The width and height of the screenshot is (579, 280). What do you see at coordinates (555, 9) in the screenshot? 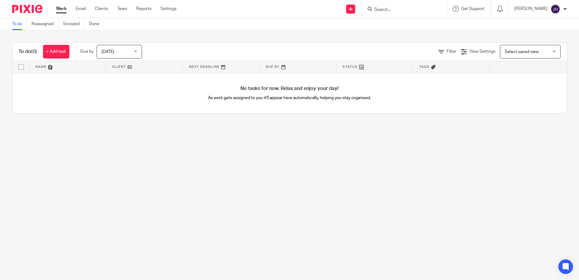
I see `img: svg%3E` at bounding box center [555, 9].